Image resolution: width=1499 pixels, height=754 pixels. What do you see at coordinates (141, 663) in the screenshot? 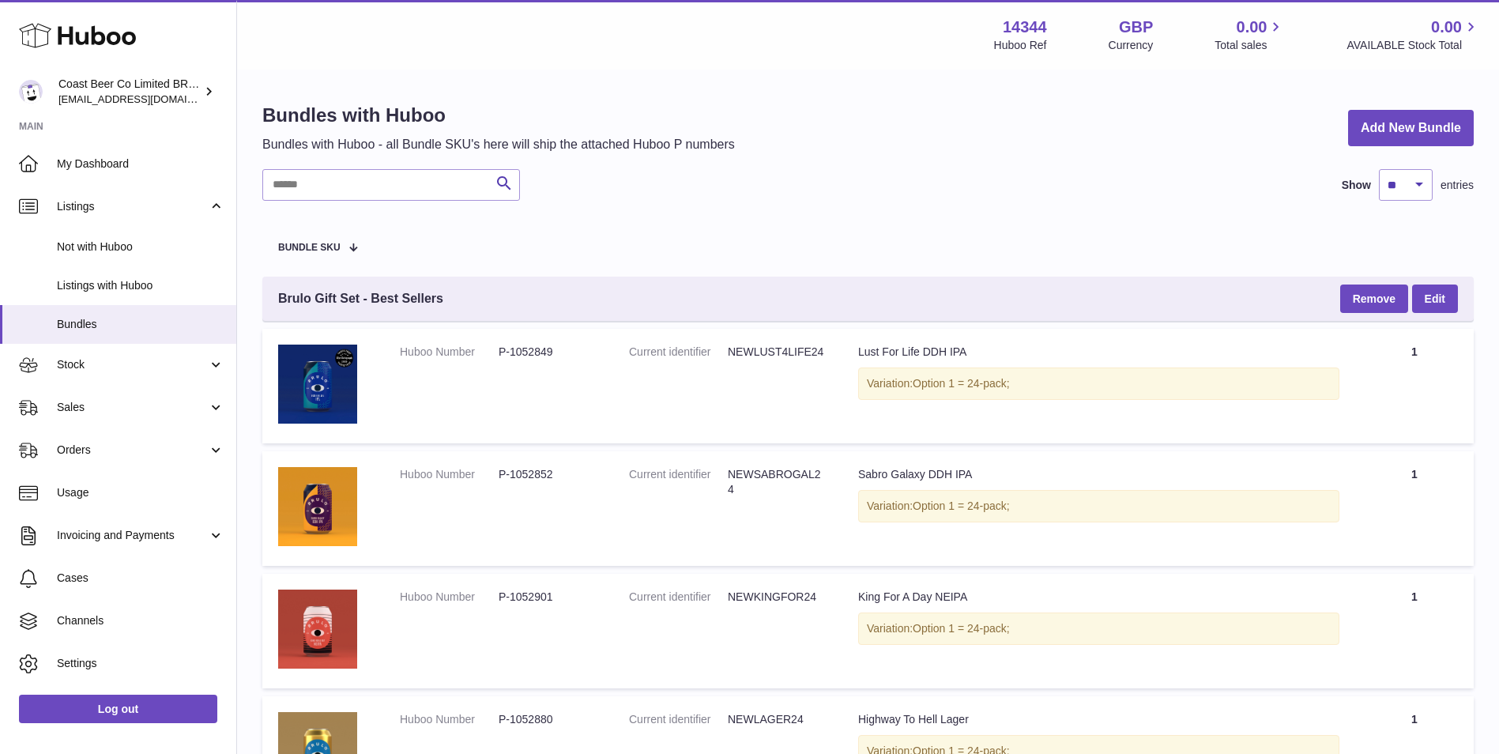
I see `span: Settings` at bounding box center [141, 663].